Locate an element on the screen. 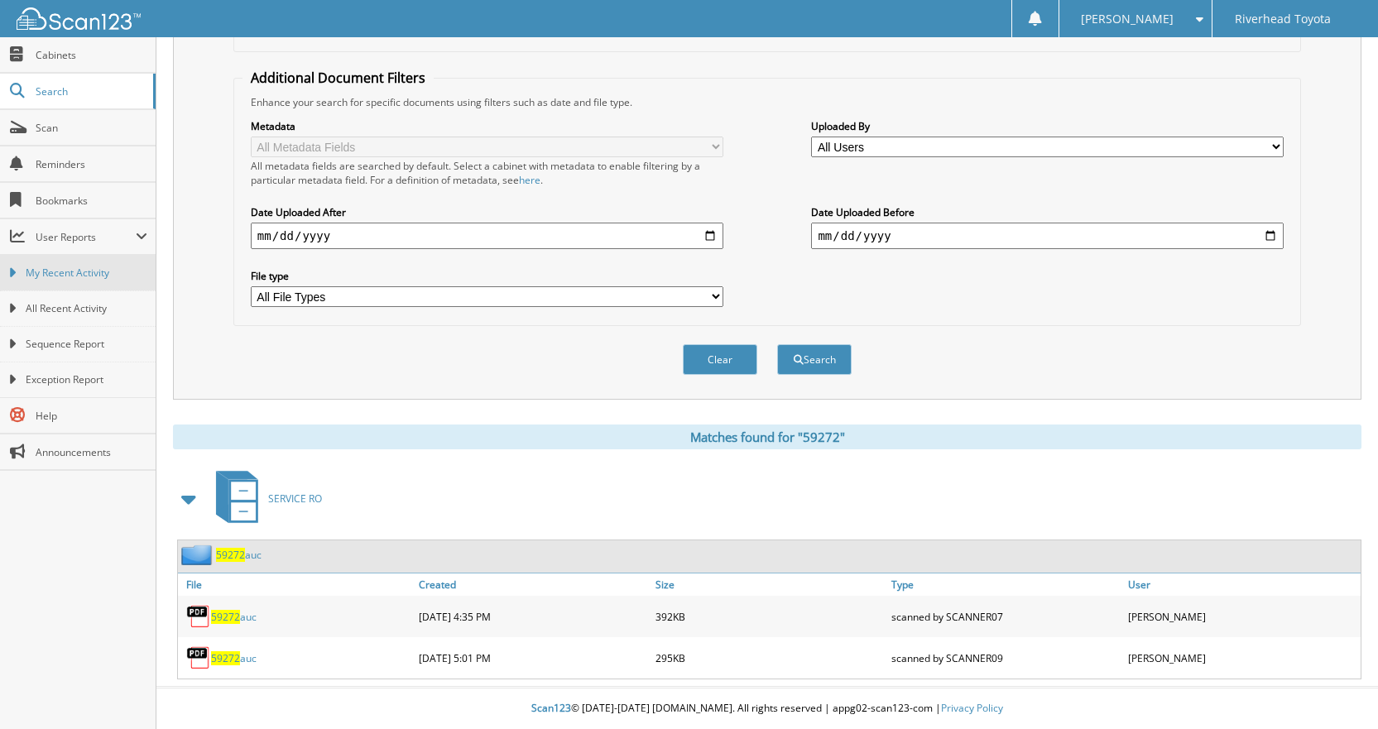  div: Enhance your search for specific documents using filters such as date and file type. is located at coordinates (767, 102).